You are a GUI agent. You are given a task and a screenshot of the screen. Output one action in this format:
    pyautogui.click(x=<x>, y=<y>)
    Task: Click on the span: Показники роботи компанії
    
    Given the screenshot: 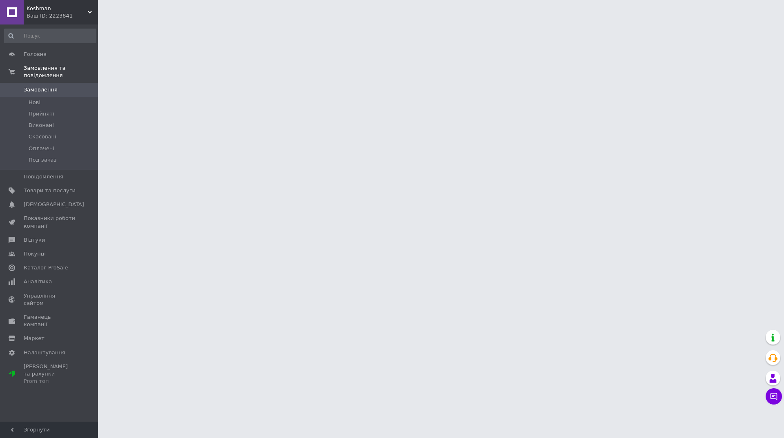 What is the action you would take?
    pyautogui.click(x=49, y=222)
    